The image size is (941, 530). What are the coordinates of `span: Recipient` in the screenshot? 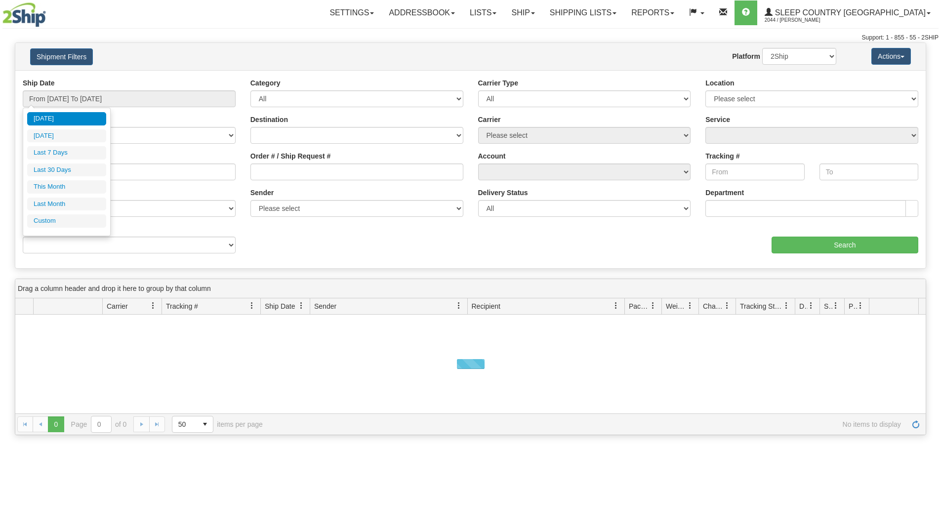 It's located at (486, 306).